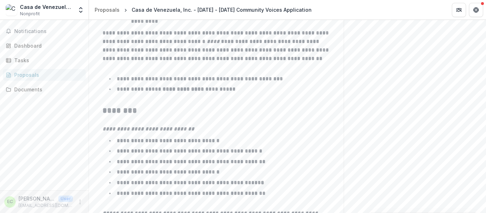 The image size is (486, 213). I want to click on div: Documents, so click(47, 89).